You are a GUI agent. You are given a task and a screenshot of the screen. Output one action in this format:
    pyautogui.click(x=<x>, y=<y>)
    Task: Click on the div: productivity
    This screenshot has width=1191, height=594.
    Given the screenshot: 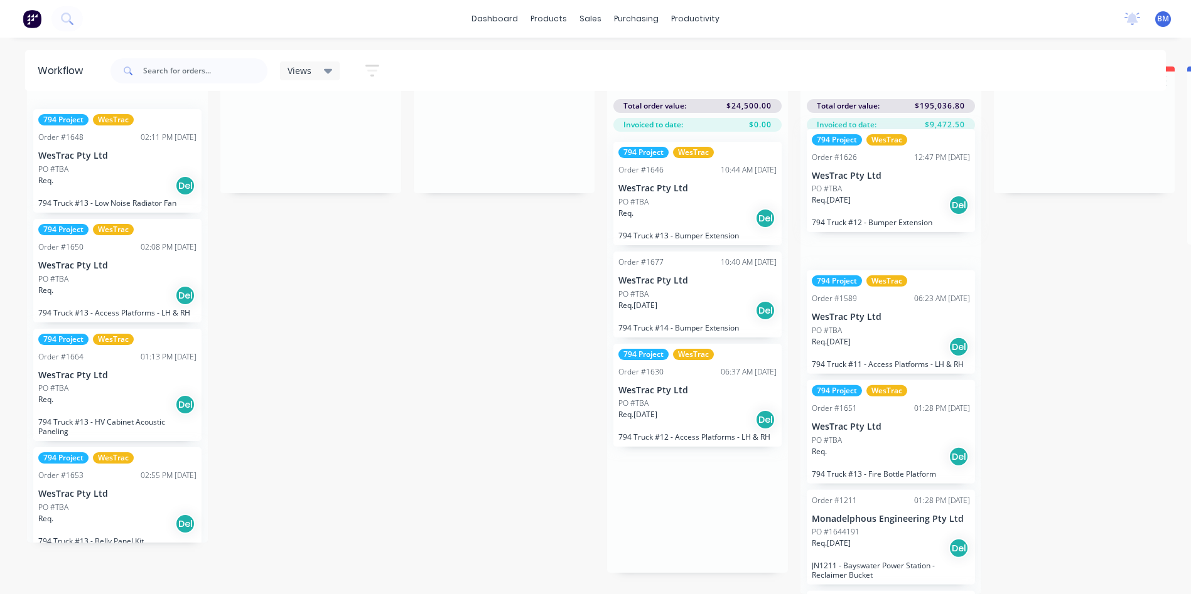 What is the action you would take?
    pyautogui.click(x=695, y=19)
    